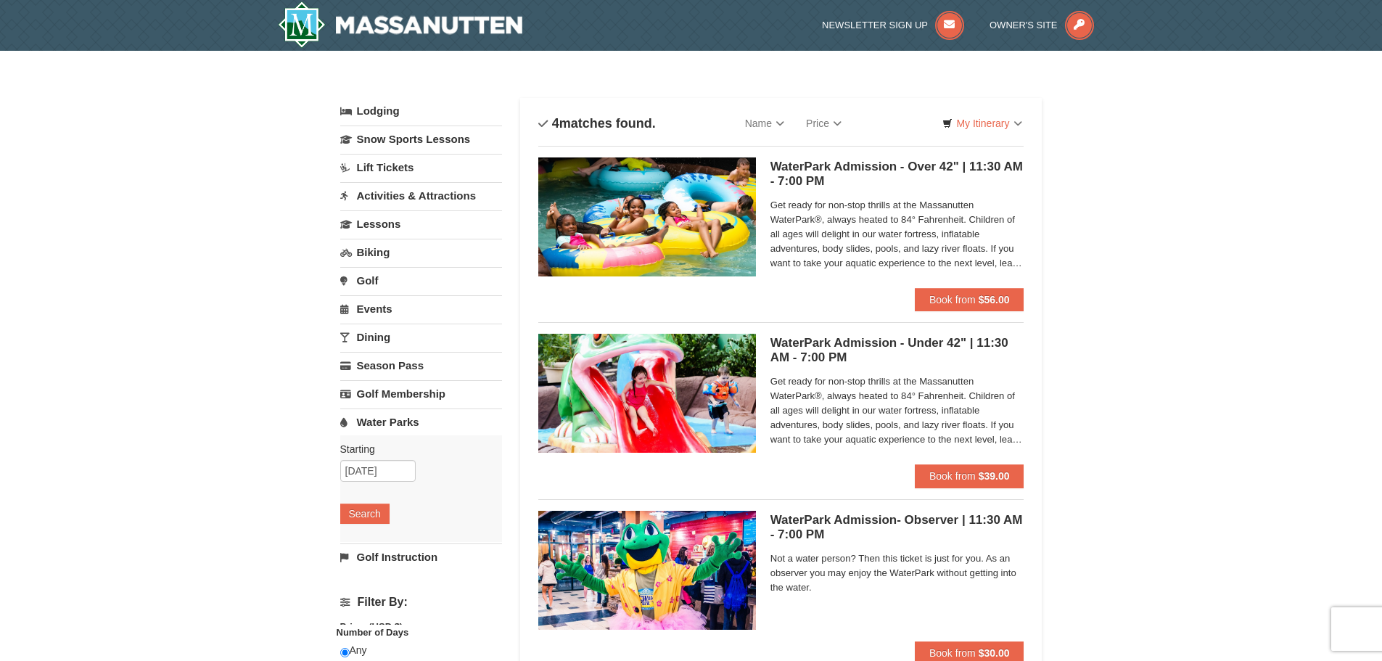 The image size is (1382, 661). Describe the element at coordinates (373, 632) in the screenshot. I see `strong: Number of Days` at that location.